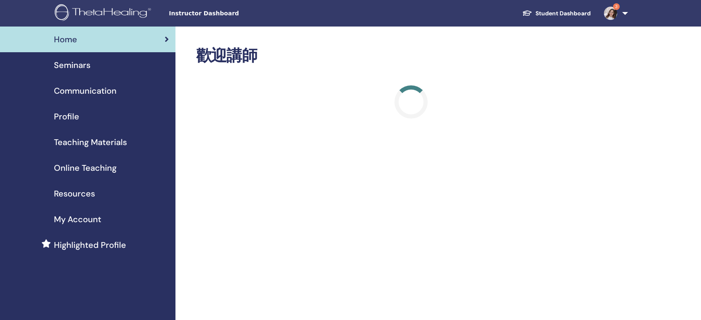  I want to click on img: graduation-cap-white.svg, so click(527, 13).